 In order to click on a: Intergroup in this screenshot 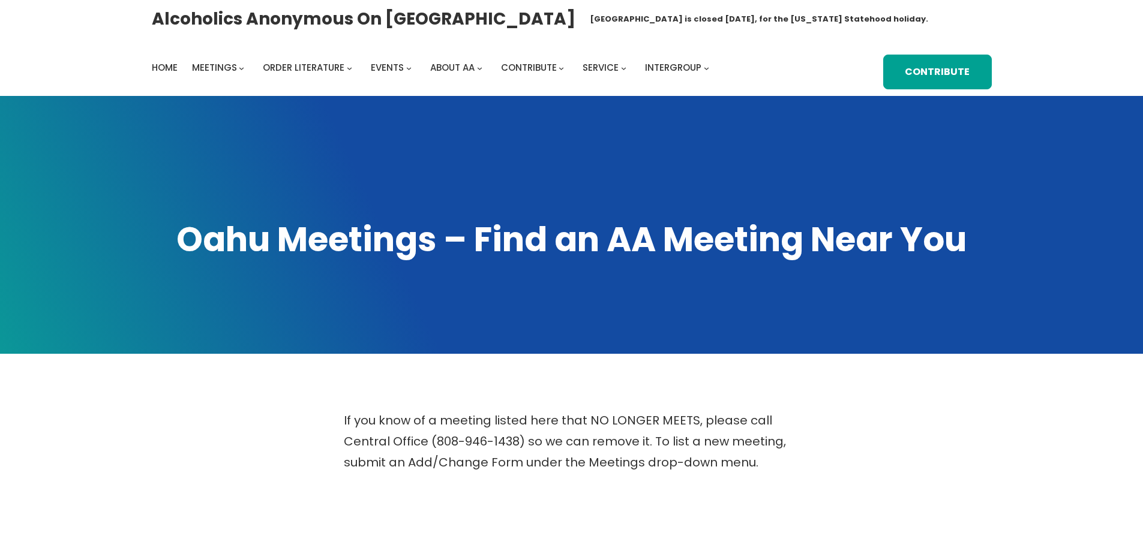, I will do `click(673, 68)`.